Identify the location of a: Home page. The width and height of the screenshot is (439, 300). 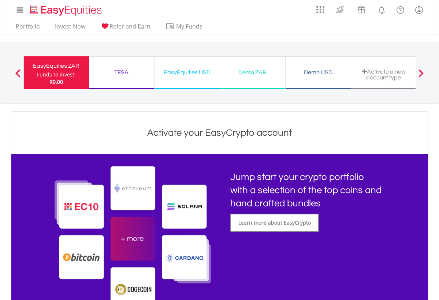
(66, 9).